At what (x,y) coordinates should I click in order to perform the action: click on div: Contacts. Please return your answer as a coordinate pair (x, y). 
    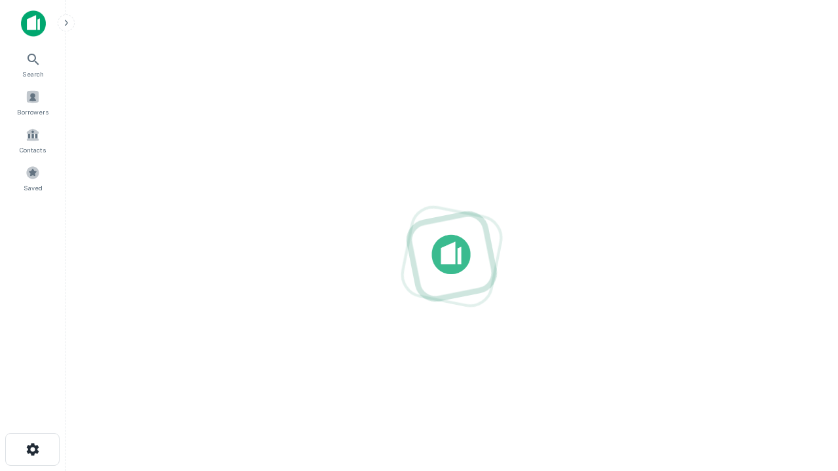
    Looking at the image, I should click on (33, 140).